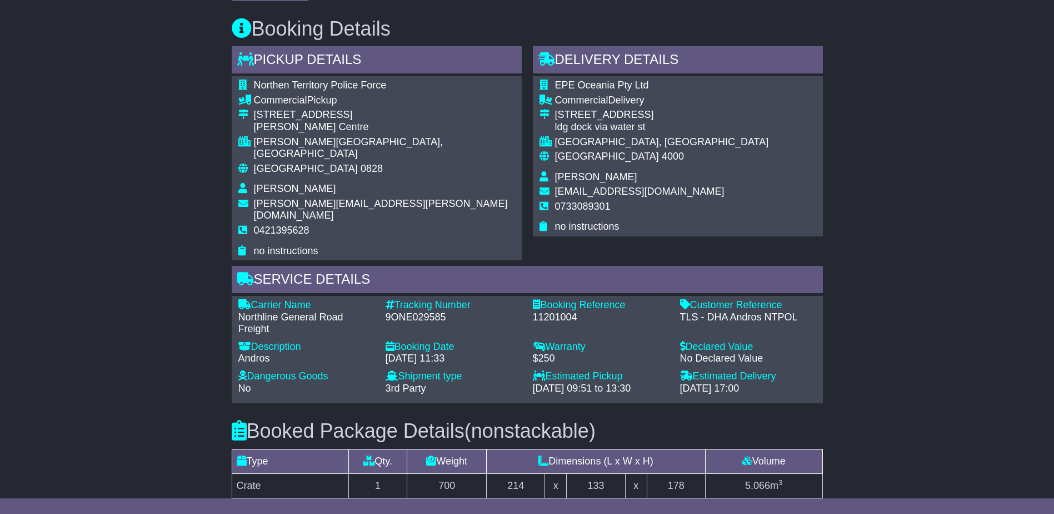 This screenshot has width=1054, height=514. What do you see at coordinates (447, 461) in the screenshot?
I see `td: Weight` at bounding box center [447, 461].